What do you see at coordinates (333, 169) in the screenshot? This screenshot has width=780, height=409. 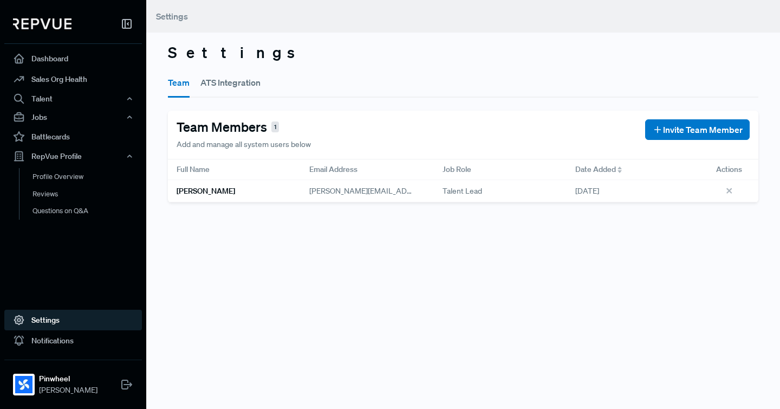 I see `span: Email Address` at bounding box center [333, 169].